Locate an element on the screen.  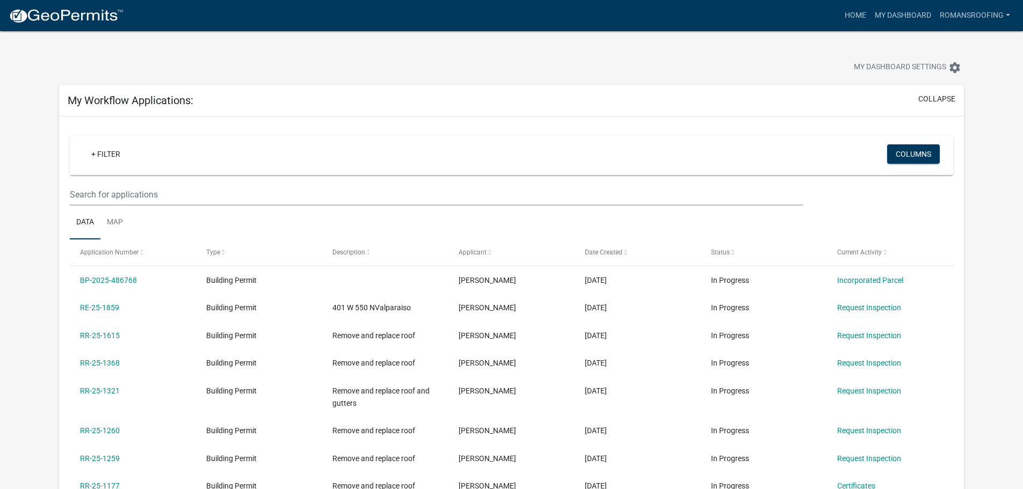
a: BP-2025-486768 is located at coordinates (108, 280).